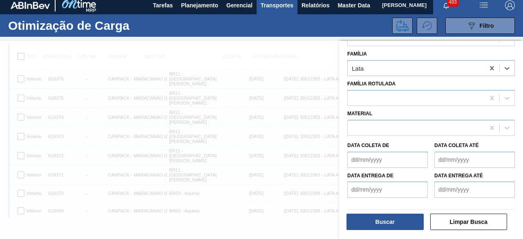 The image size is (523, 239). I want to click on span: Master Data, so click(353, 5).